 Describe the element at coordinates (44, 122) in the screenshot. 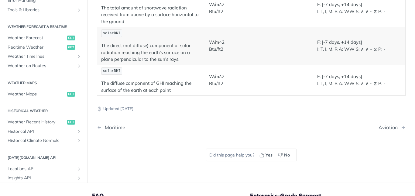

I see `a: Weather Recent Historyget` at that location.